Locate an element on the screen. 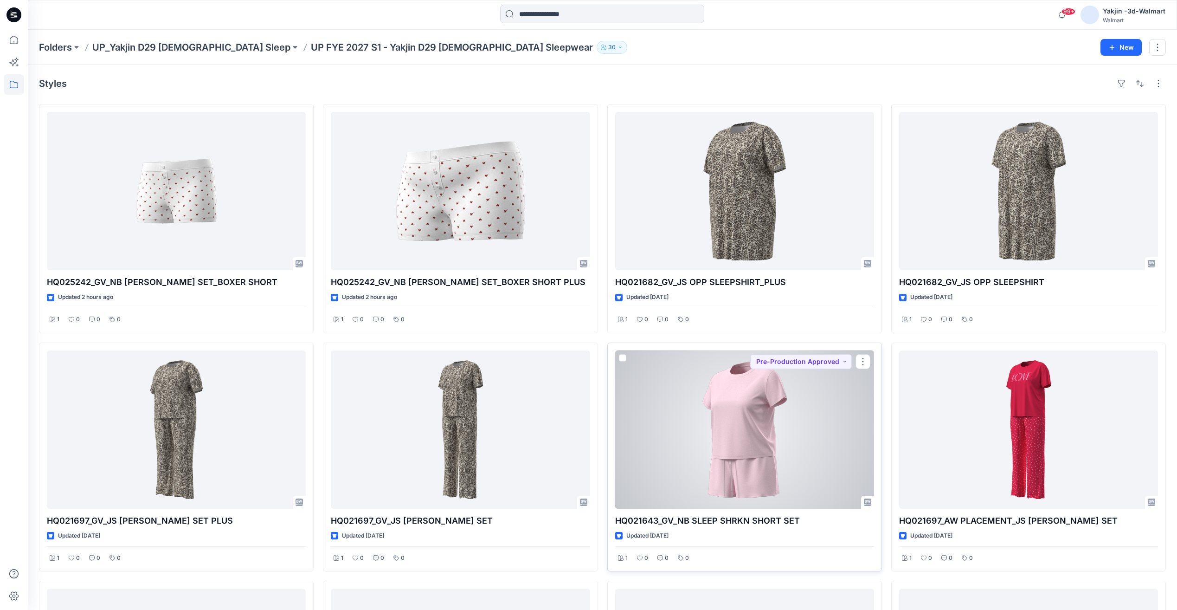  p: Folders is located at coordinates (55, 47).